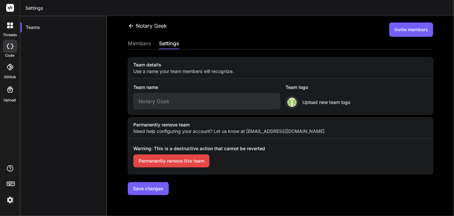  Describe the element at coordinates (10, 35) in the screenshot. I see `label: threads` at that location.